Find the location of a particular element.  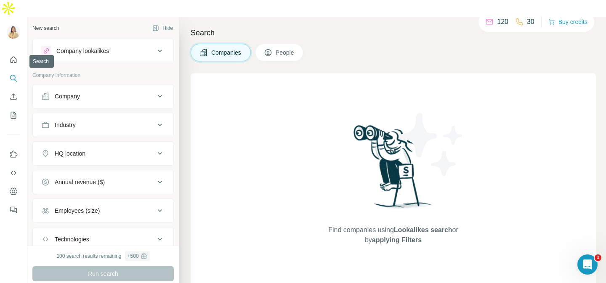

span: People is located at coordinates (285, 53).